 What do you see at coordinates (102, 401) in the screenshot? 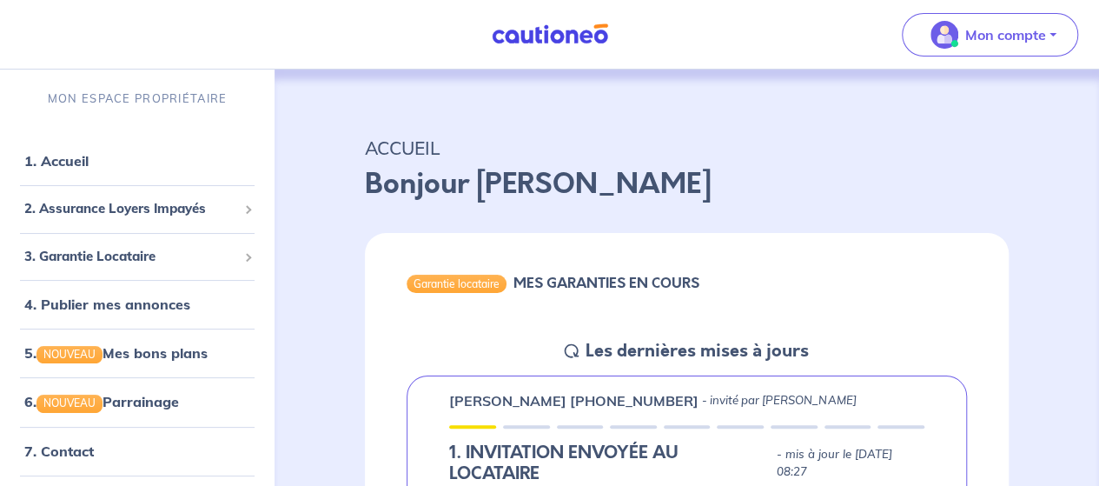
I see `a: 6.NOUVEAUParrainage` at bounding box center [102, 401].